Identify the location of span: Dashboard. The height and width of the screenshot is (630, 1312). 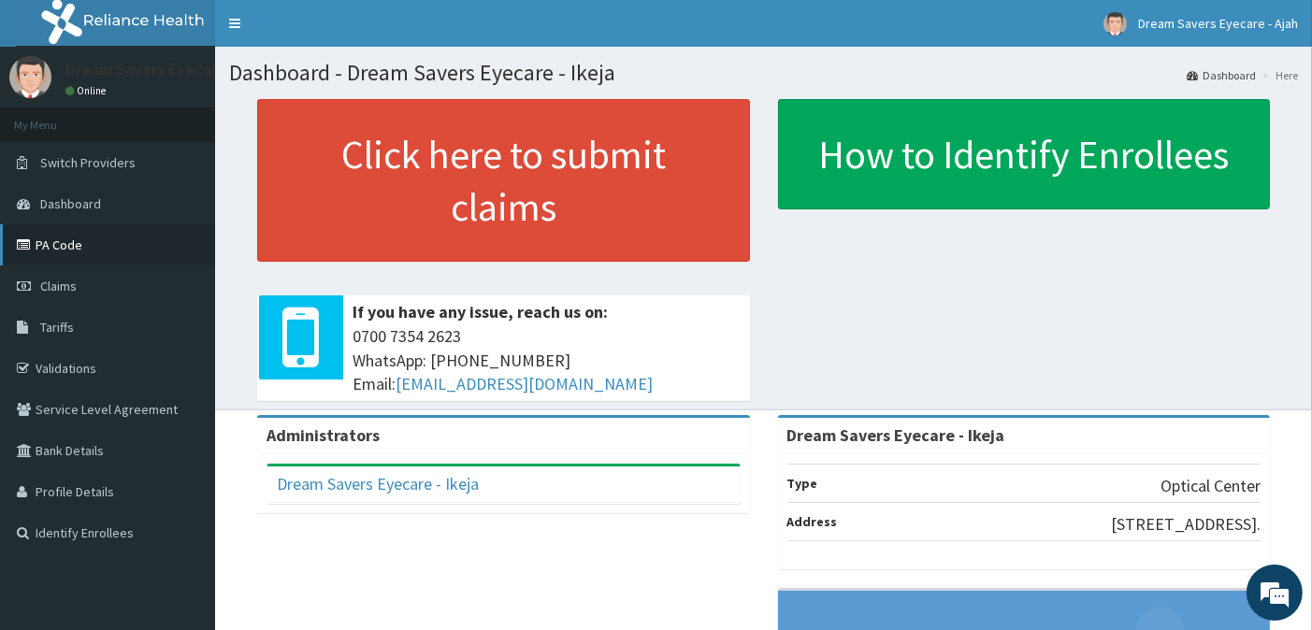
(70, 204).